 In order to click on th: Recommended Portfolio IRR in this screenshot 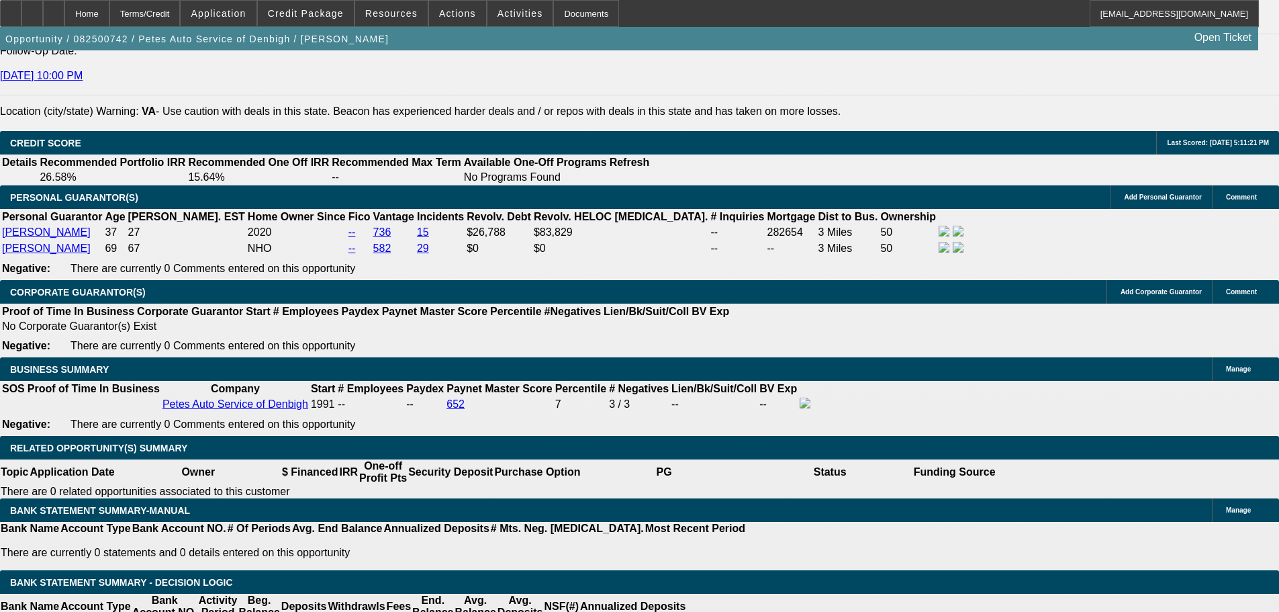, I will do `click(112, 162)`.